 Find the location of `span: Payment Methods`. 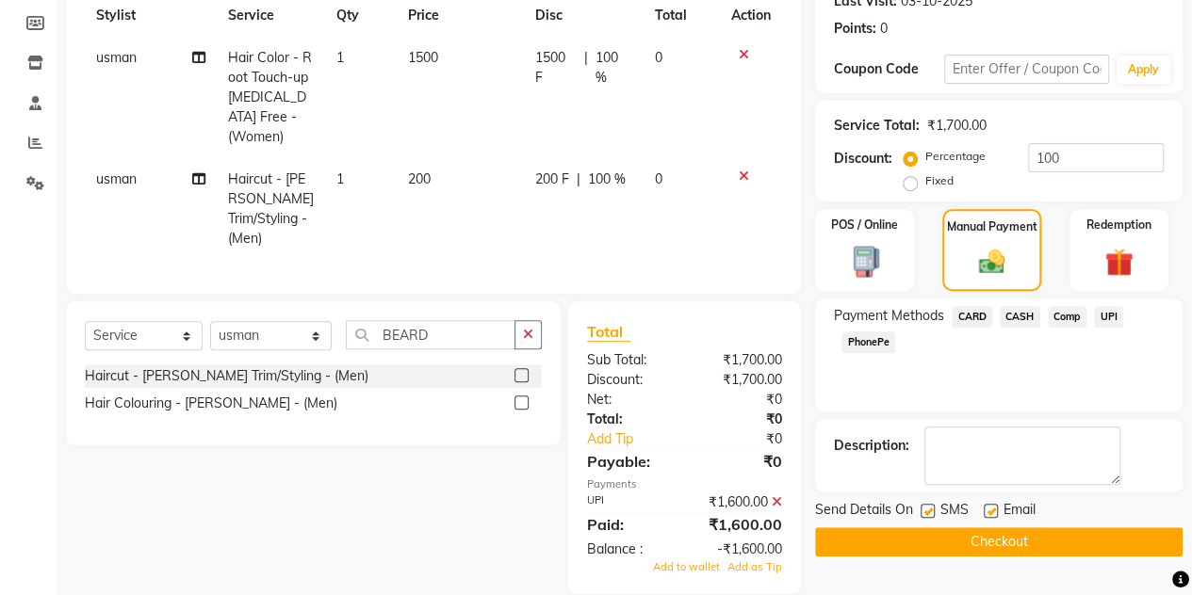

span: Payment Methods is located at coordinates (889, 316).